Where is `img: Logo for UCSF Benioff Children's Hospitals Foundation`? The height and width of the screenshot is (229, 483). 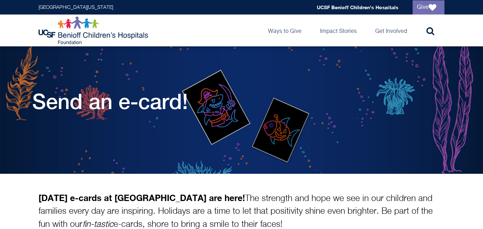 img: Logo for UCSF Benioff Children's Hospitals Foundation is located at coordinates (94, 30).